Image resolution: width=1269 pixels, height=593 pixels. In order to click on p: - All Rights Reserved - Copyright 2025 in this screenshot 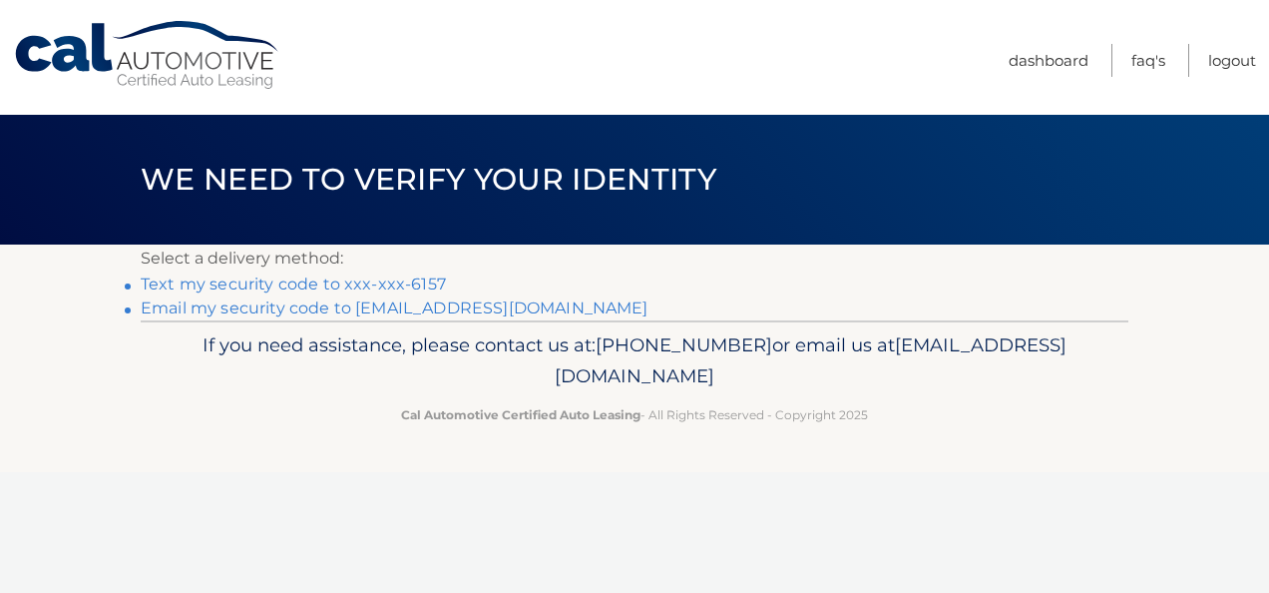, I will do `click(635, 414)`.